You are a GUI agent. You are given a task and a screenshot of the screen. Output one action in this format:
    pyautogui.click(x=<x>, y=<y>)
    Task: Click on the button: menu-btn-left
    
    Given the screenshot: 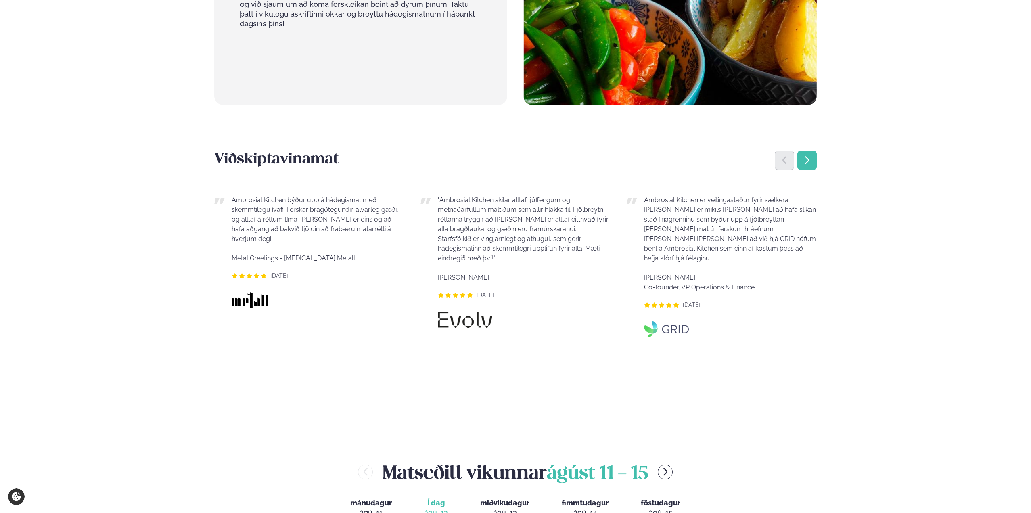 What is the action you would take?
    pyautogui.click(x=365, y=472)
    